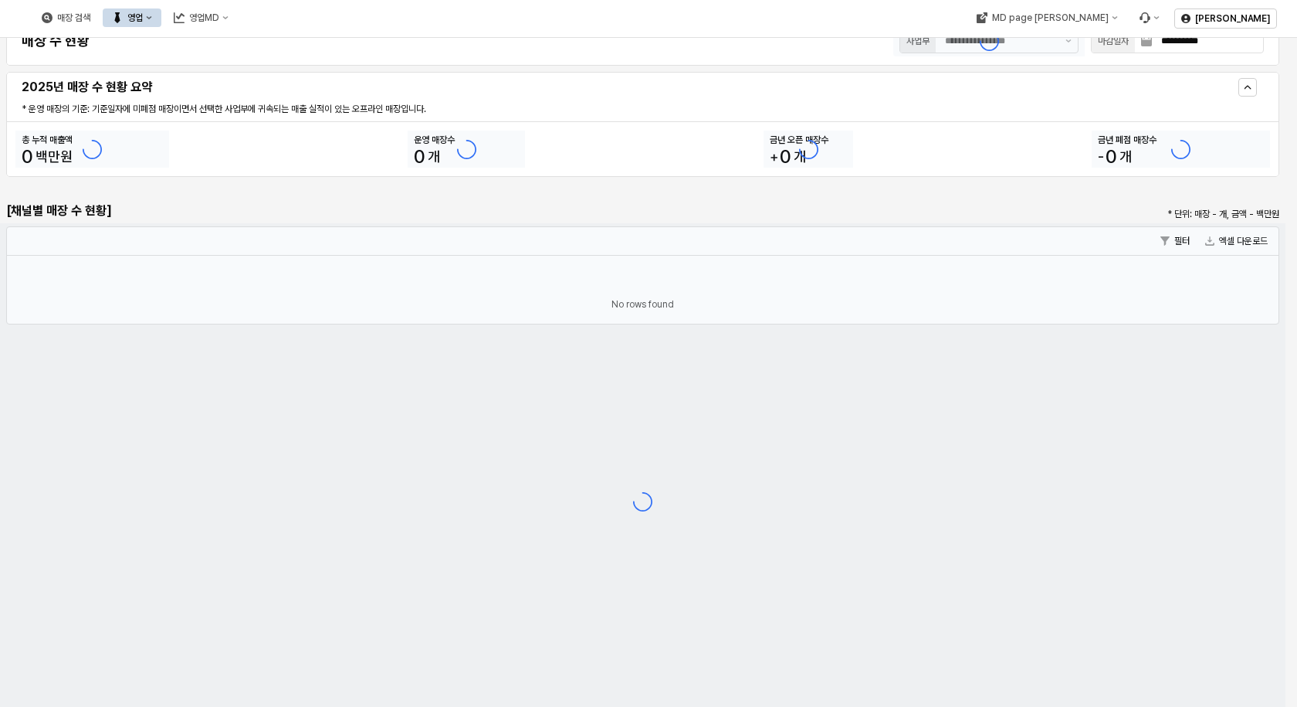 This screenshot has width=1297, height=707. What do you see at coordinates (201, 18) in the screenshot?
I see `button: 영업MD` at bounding box center [201, 18].